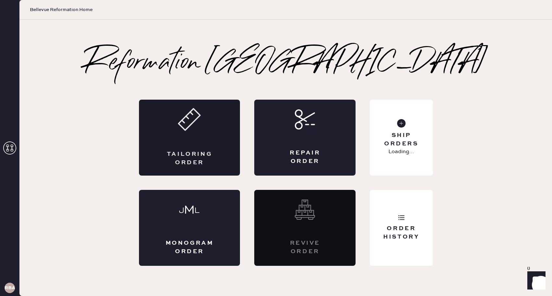 The image size is (552, 296). I want to click on div: Ship Orders, so click(401, 140).